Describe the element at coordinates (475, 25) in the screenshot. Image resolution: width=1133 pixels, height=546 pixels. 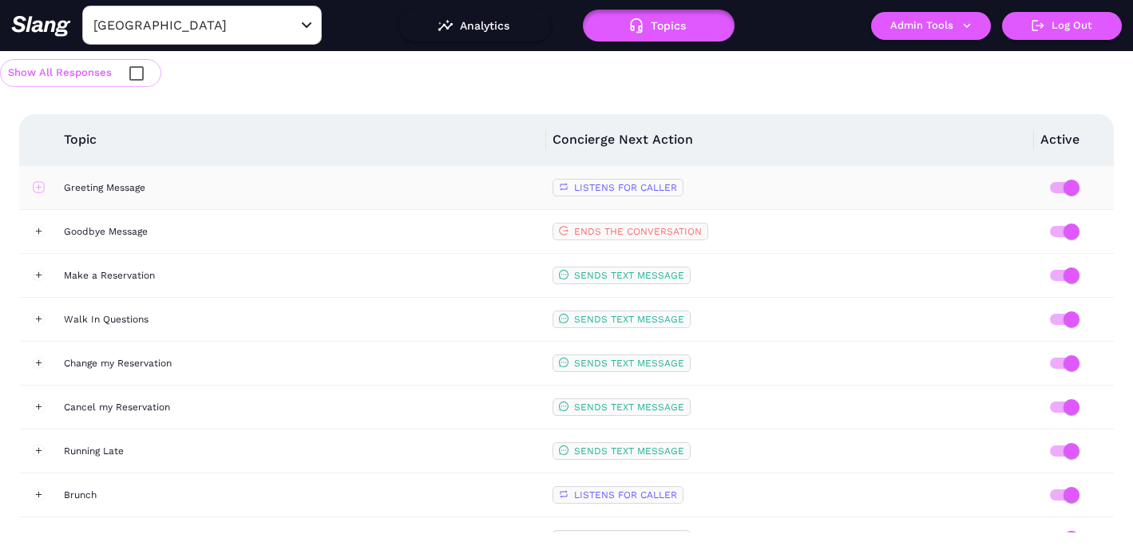
I see `a: Analytics` at that location.